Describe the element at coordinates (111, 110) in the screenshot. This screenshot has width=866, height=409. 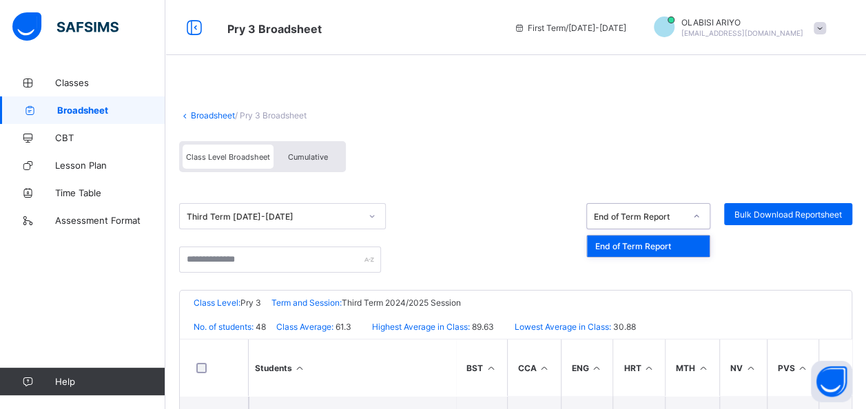
I see `span: Broadsheet` at that location.